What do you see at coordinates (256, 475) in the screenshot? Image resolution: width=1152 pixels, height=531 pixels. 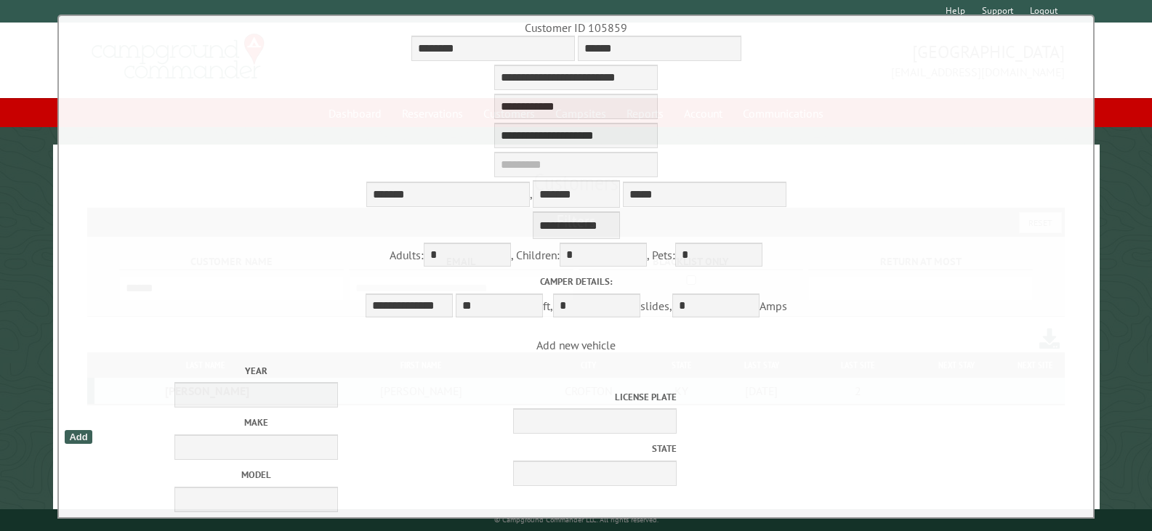 I see `label: Model` at bounding box center [256, 475].